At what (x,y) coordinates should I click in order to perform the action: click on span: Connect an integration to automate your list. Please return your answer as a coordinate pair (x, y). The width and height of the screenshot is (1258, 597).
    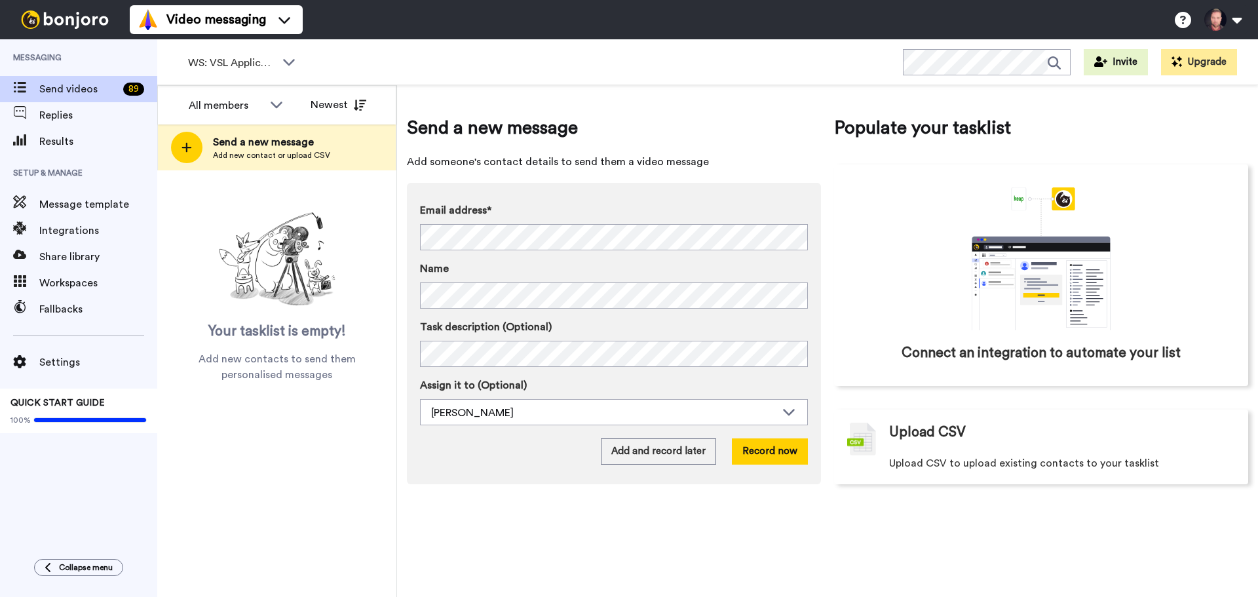
    Looking at the image, I should click on (1041, 353).